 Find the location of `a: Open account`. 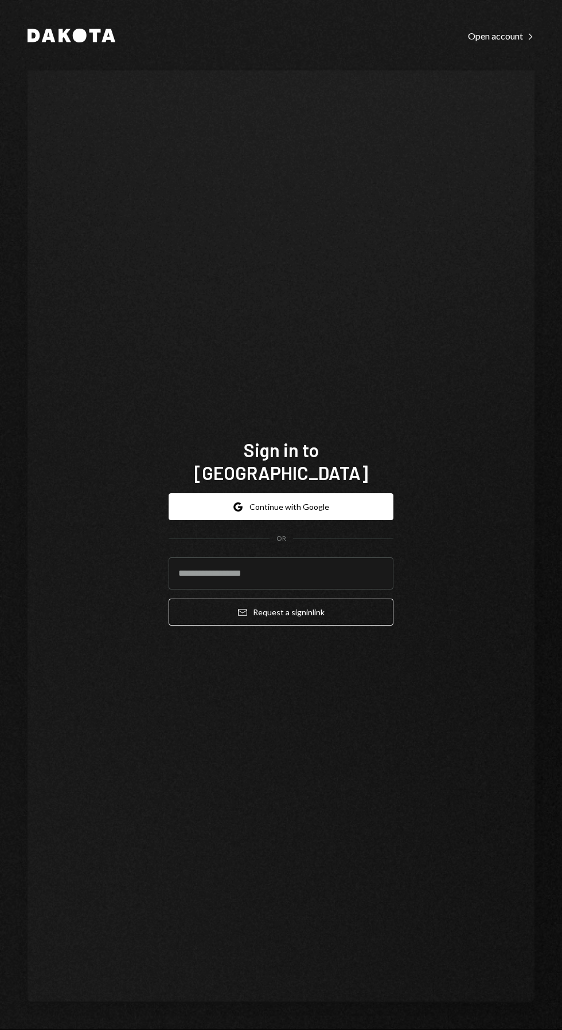

a: Open account is located at coordinates (501, 36).